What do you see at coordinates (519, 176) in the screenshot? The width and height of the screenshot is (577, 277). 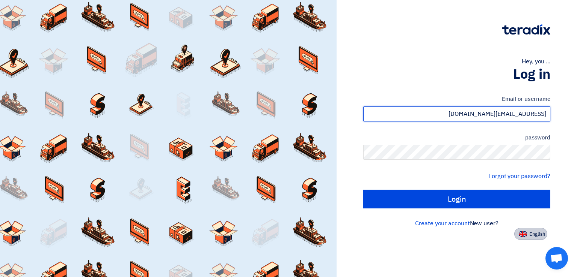 I see `font: Forgot your password?` at bounding box center [519, 176].